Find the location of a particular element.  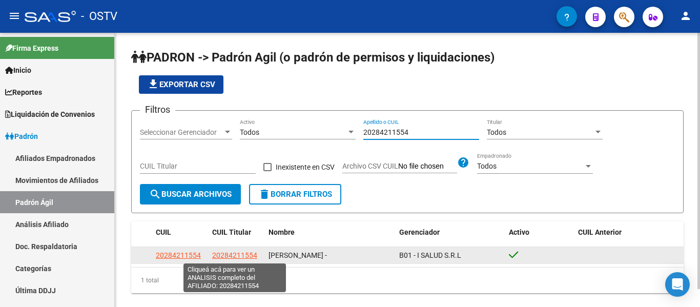

datatable-header-cell: CUIL Titular is located at coordinates (236, 232).